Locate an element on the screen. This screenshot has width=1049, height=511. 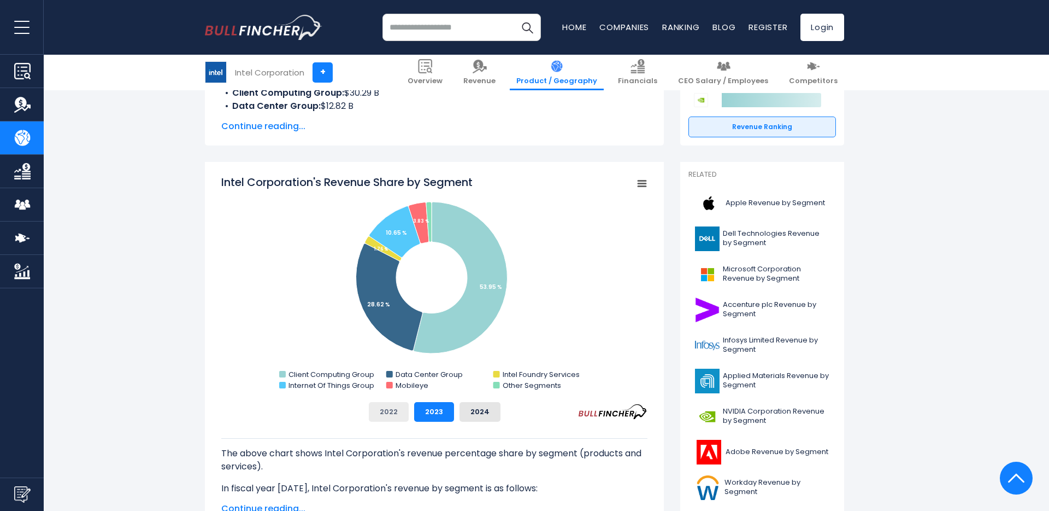
span: Dell Technologies Revenue by Segment is located at coordinates (776, 238).